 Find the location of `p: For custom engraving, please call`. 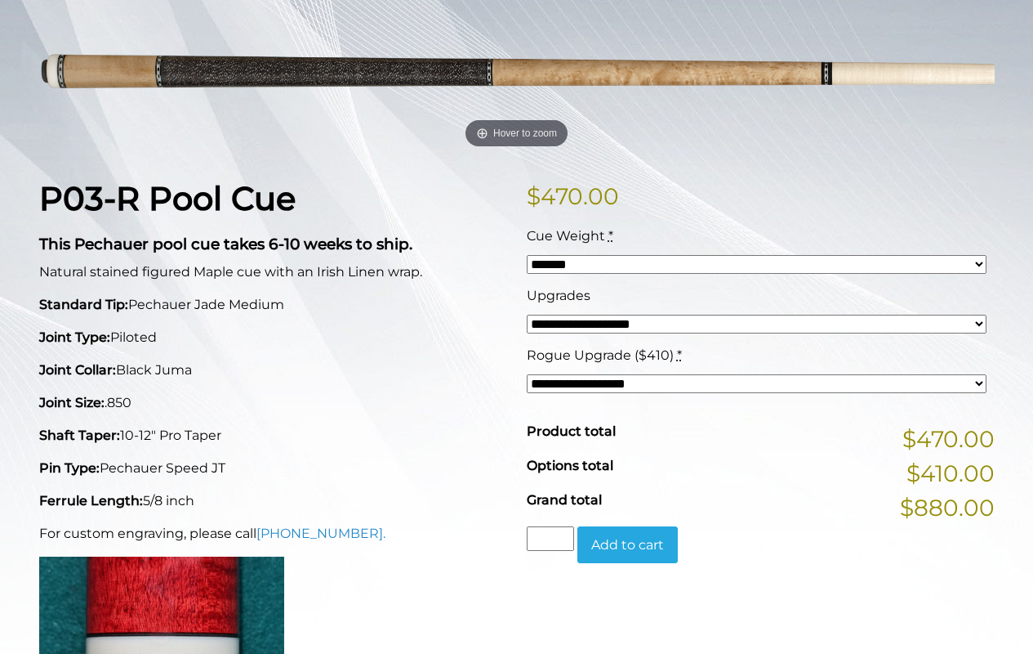

p: For custom engraving, please call is located at coordinates (273, 533).